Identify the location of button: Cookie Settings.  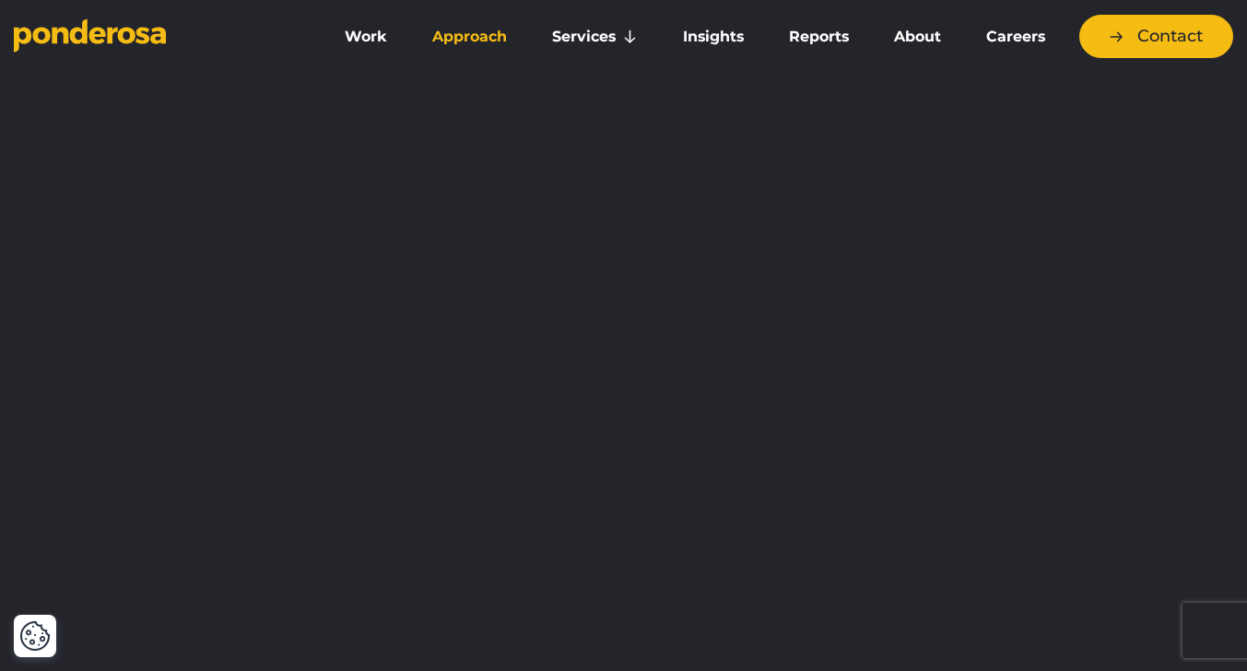
(35, 636).